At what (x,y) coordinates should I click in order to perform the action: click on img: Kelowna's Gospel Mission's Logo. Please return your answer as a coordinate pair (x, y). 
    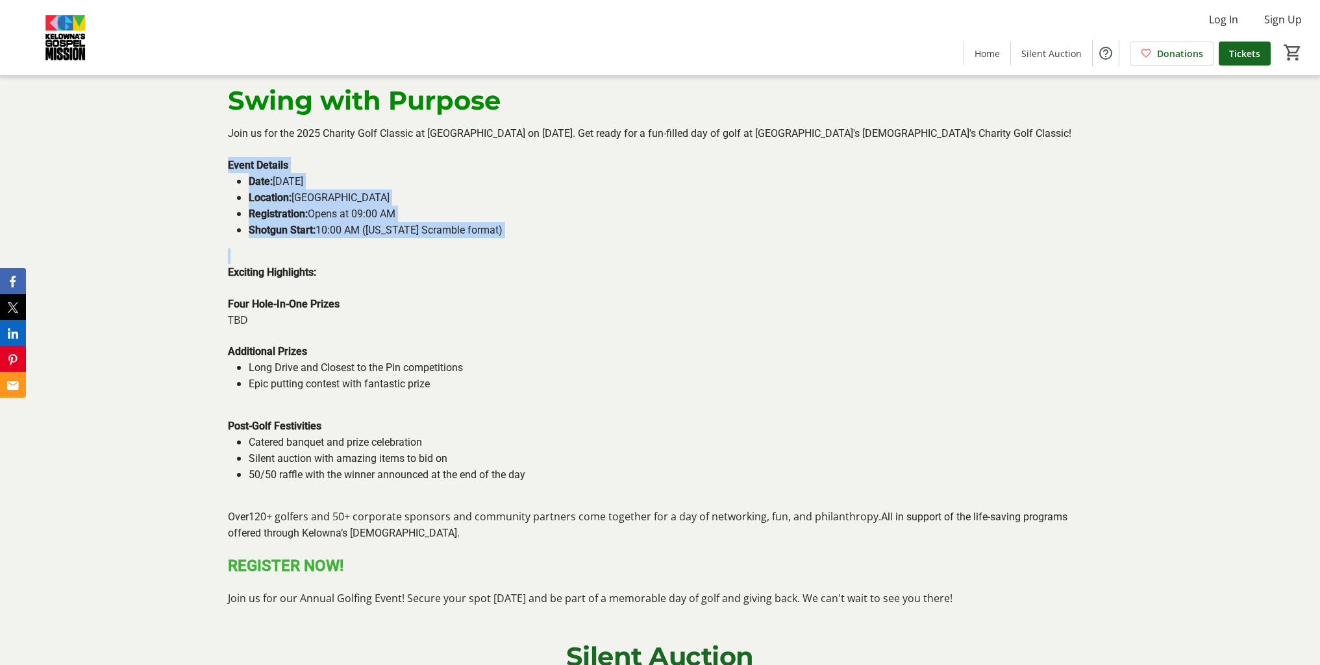
    Looking at the image, I should click on (66, 38).